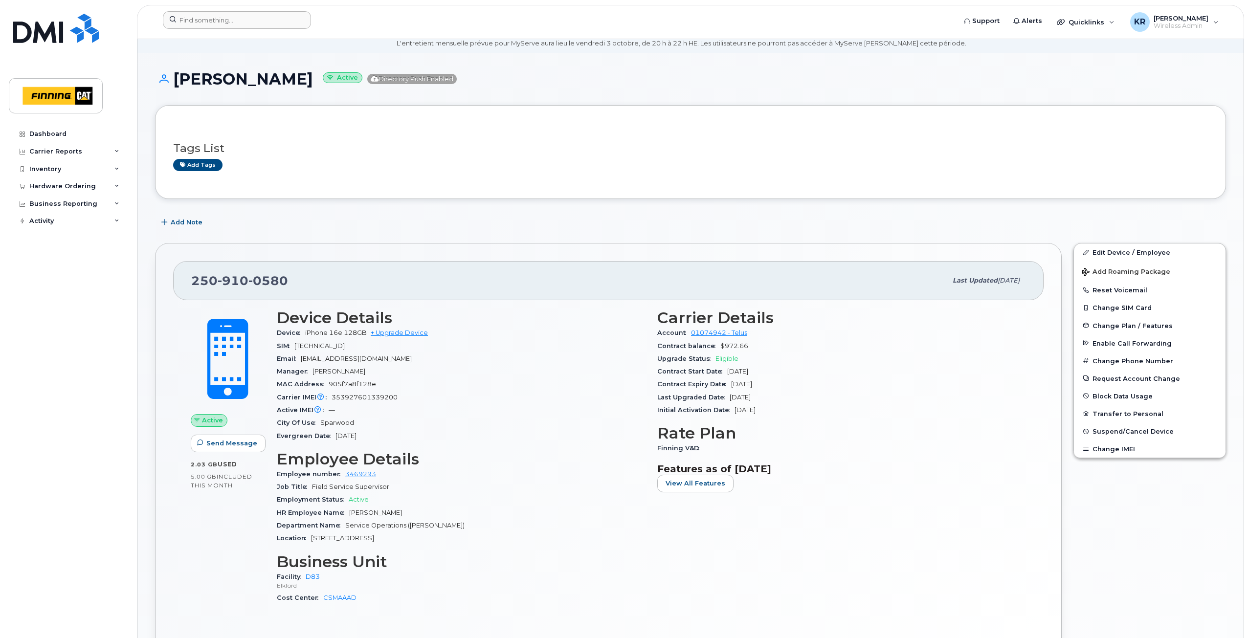 The height and width of the screenshot is (638, 1249). What do you see at coordinates (204, 464) in the screenshot?
I see `span: 2.03 GB` at bounding box center [204, 464].